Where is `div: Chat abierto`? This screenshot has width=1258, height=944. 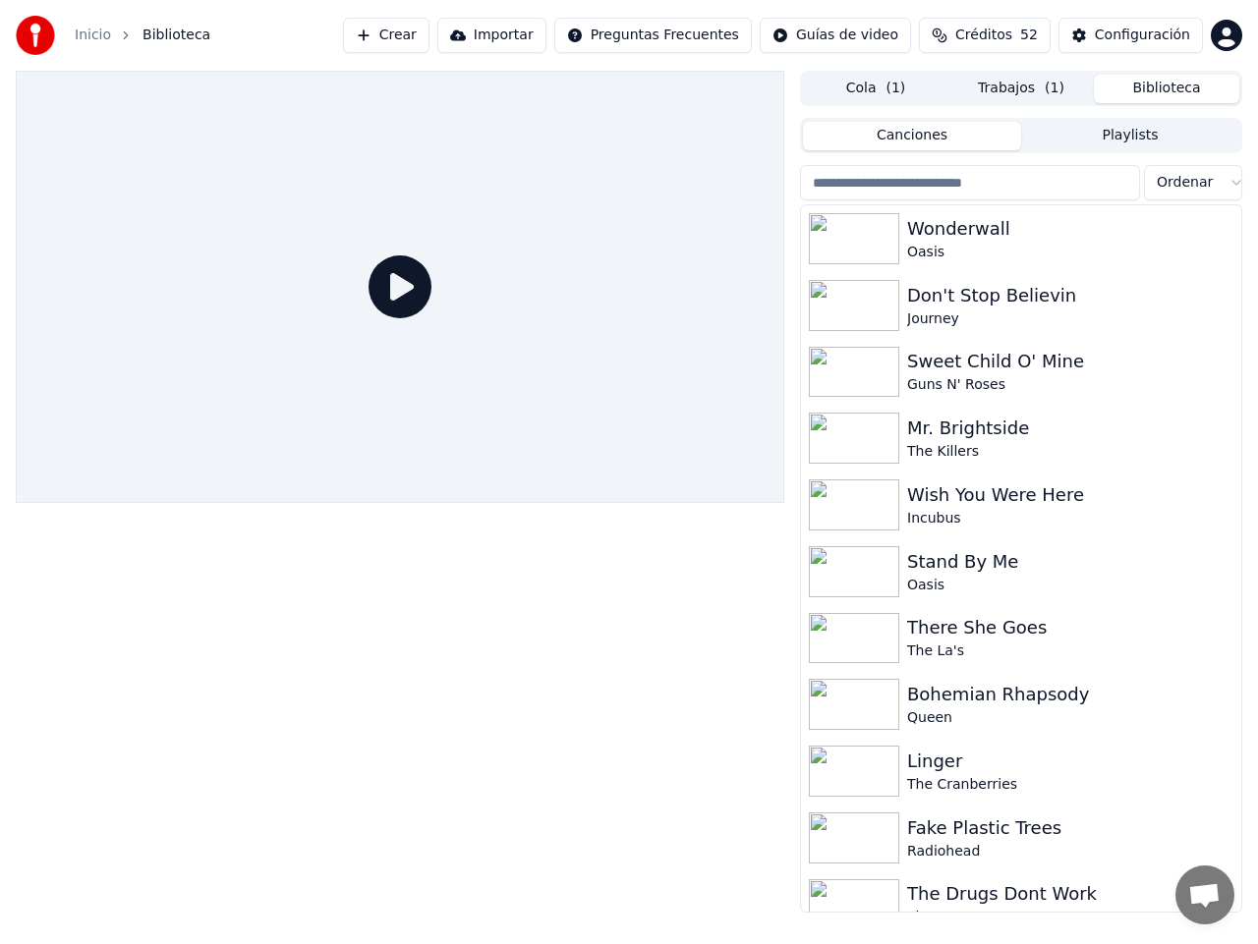
div: Chat abierto is located at coordinates (1205, 895).